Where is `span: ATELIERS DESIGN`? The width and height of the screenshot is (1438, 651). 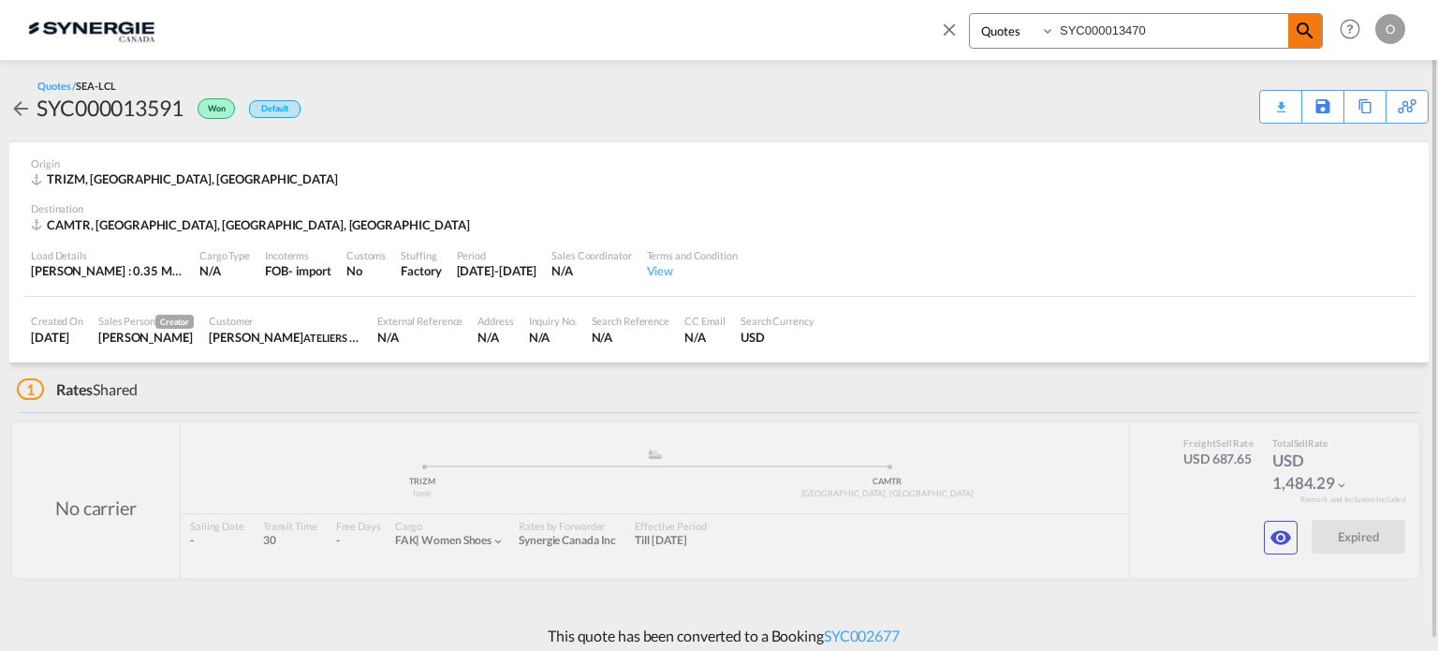
span: ATELIERS DESIGN is located at coordinates (345, 337).